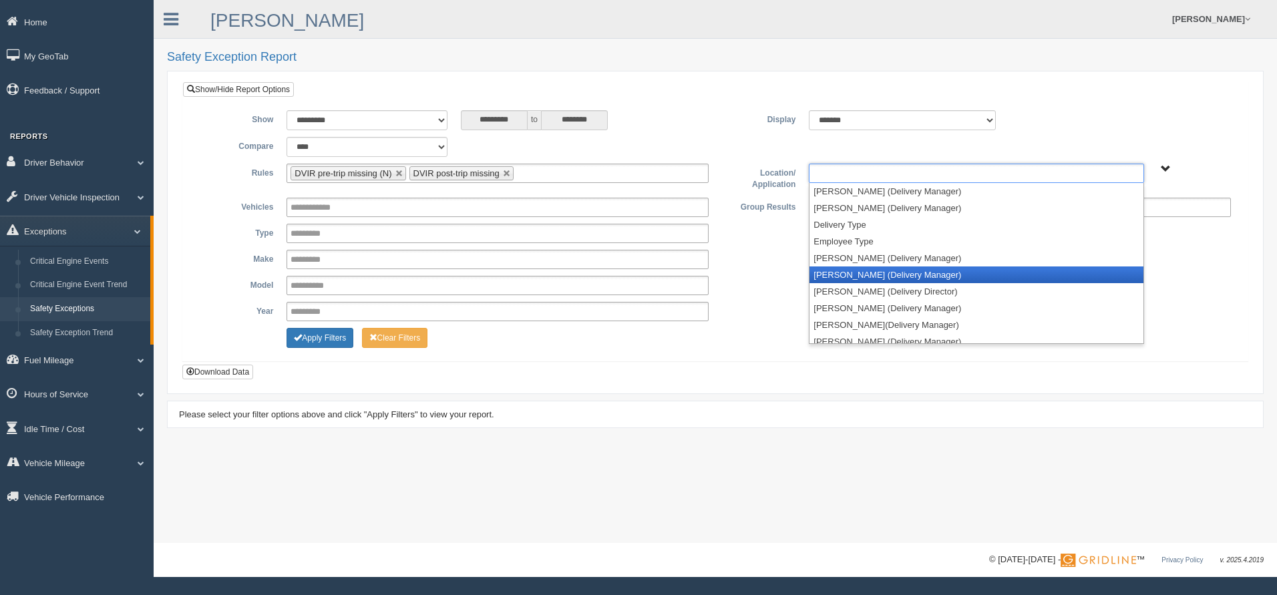  I want to click on span: DVIR pre-trip missing (N), so click(343, 173).